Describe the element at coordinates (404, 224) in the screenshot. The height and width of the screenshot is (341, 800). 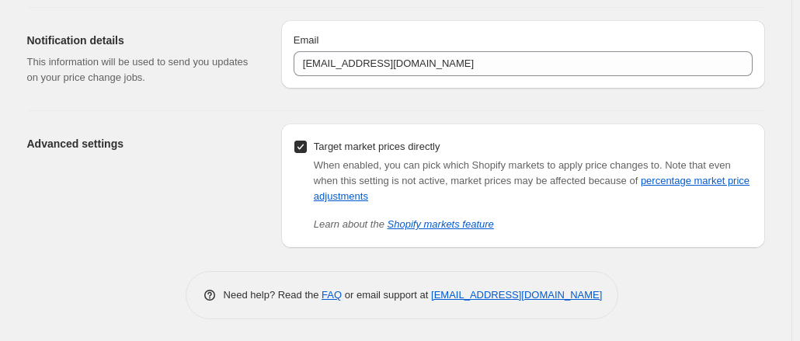
I see `i: Learn about the` at that location.